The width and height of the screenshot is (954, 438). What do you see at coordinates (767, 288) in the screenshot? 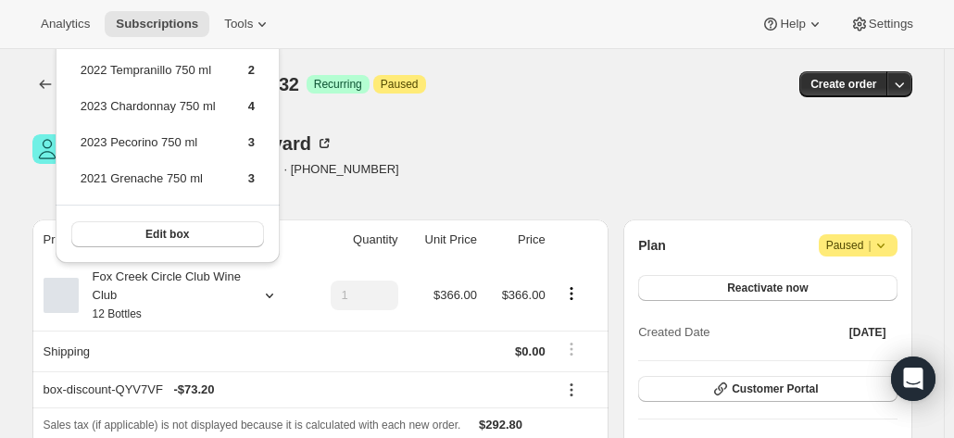
I see `span: Reactivate now` at bounding box center [767, 288].